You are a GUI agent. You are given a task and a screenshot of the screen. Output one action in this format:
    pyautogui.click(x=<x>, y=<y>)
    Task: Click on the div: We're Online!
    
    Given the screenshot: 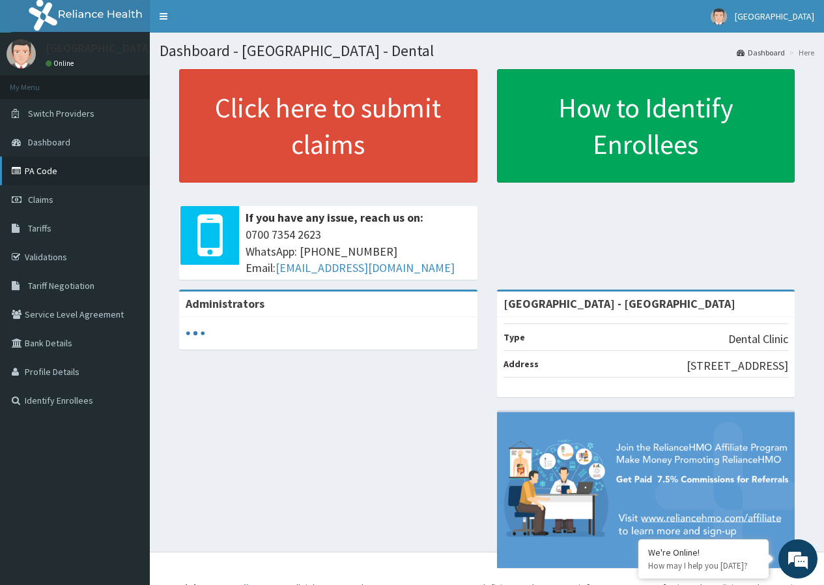 What is the action you would take?
    pyautogui.click(x=704, y=552)
    